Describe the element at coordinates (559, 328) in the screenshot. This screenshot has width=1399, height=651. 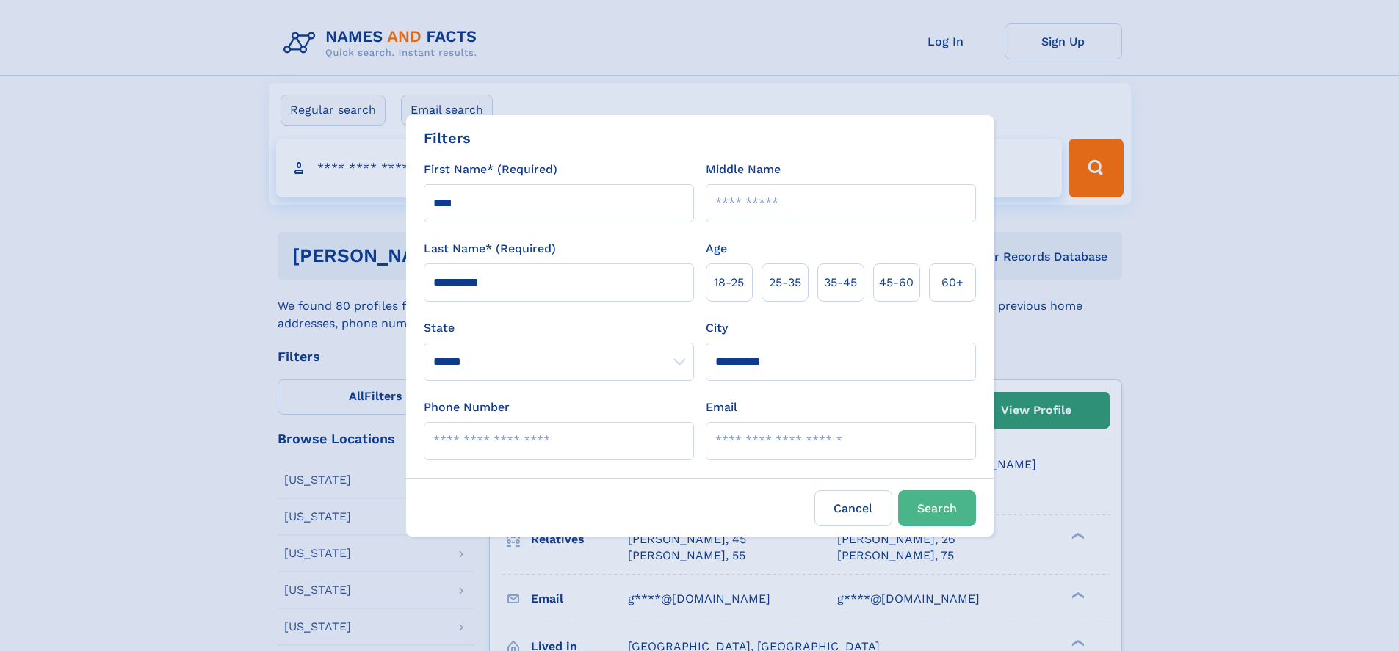
I see `label: State` at that location.